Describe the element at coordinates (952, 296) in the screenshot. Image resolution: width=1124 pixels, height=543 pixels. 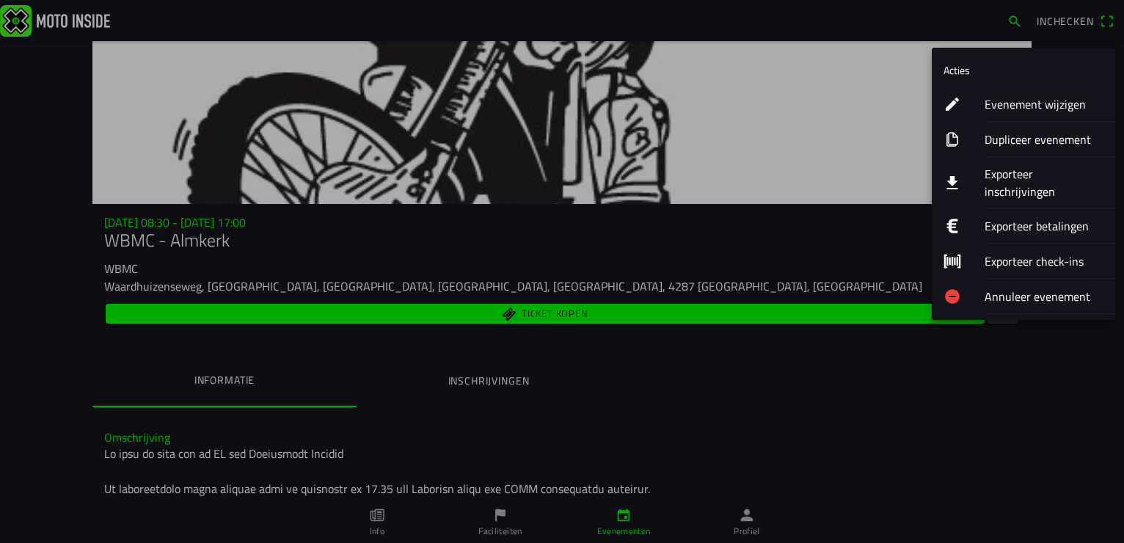
I see `ion-icon: remove circle` at that location.